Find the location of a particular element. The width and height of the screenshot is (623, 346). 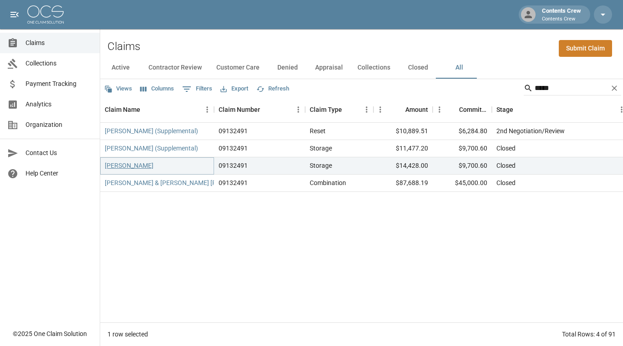

div: dynamic tabs is located at coordinates (361, 68).